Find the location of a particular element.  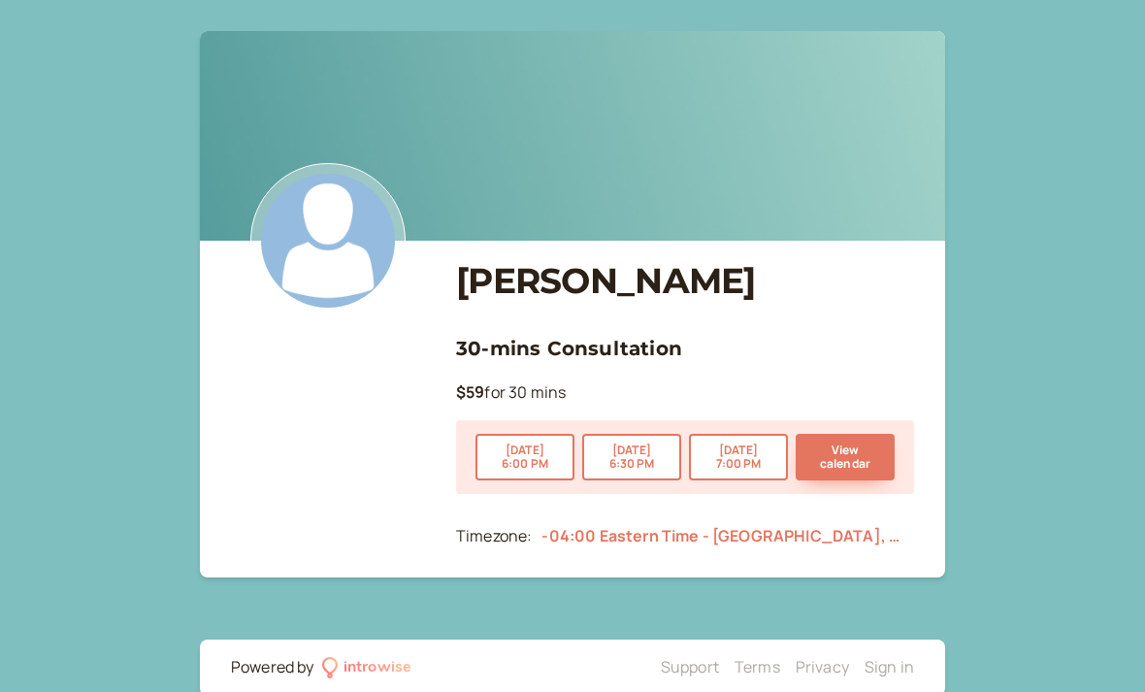

a: Terms is located at coordinates (757, 667).